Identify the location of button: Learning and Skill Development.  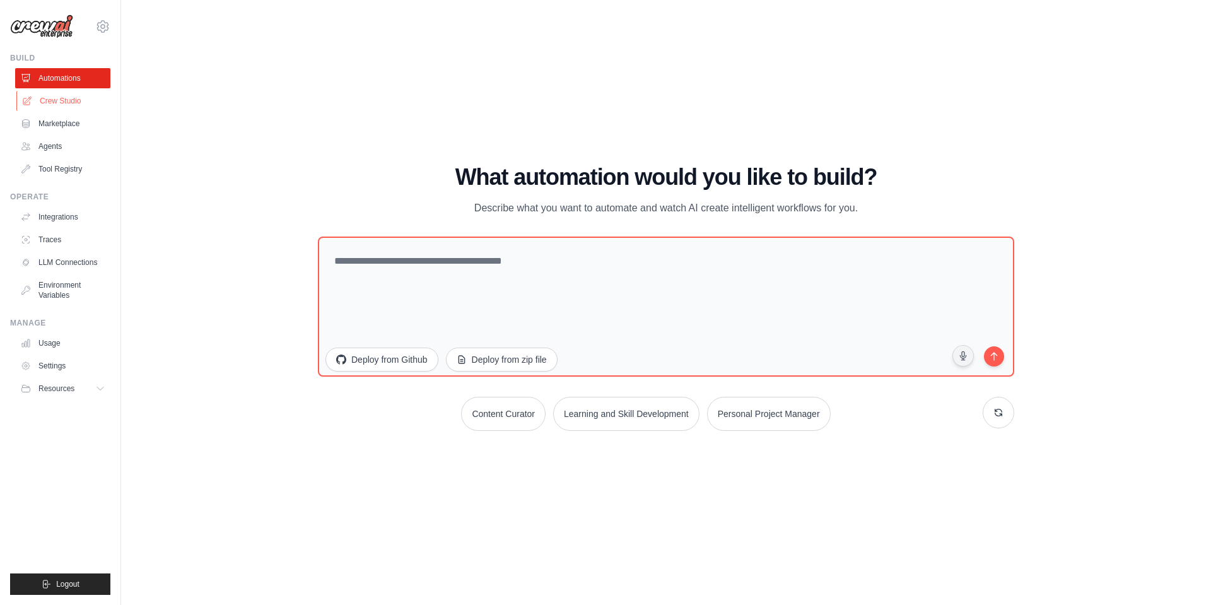
(626, 414).